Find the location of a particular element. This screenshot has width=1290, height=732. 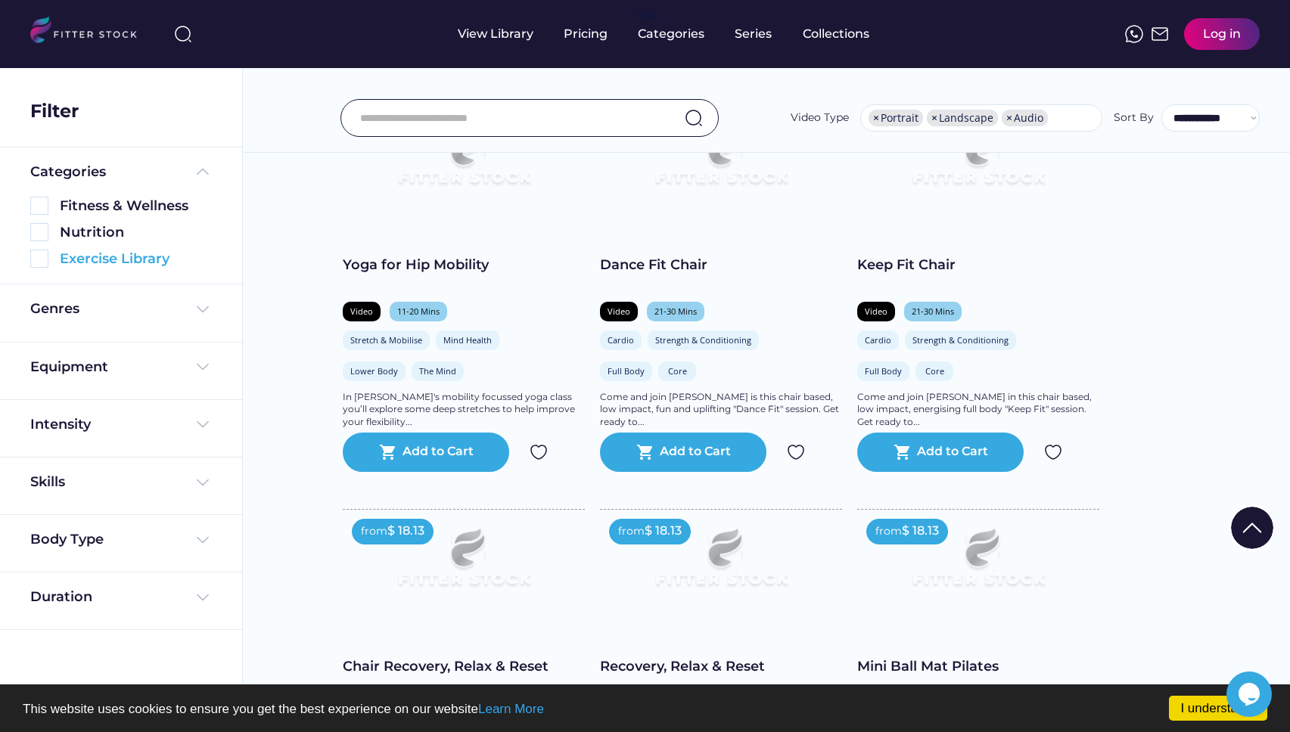

a: I understand! is located at coordinates (1218, 708).